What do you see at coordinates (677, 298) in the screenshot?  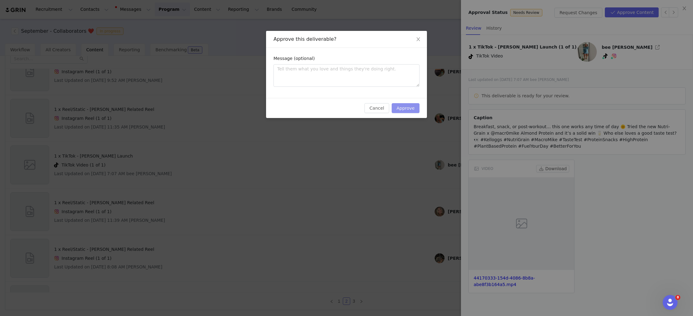 I see `span: 8` at bounding box center [677, 298].